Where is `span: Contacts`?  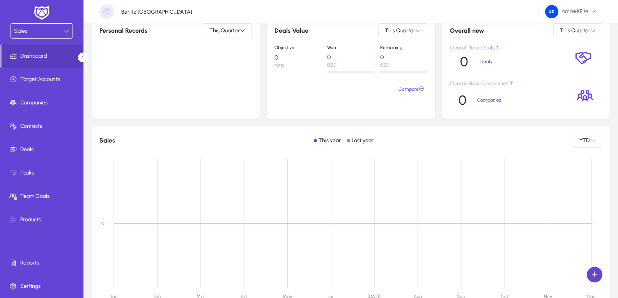
span: Contacts is located at coordinates (43, 126).